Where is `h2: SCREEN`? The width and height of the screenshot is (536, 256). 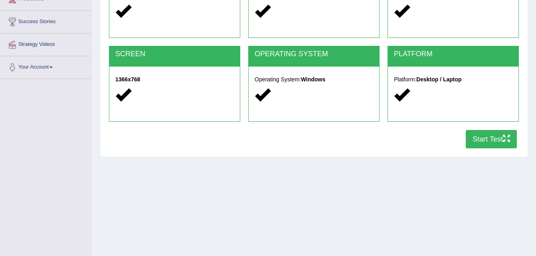
h2: SCREEN is located at coordinates (174, 54).